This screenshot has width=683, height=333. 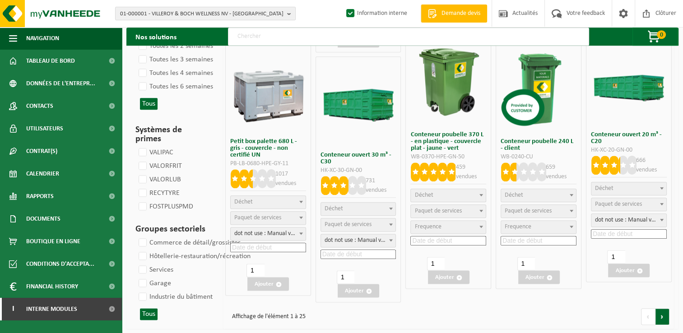 What do you see at coordinates (155, 153) in the screenshot?
I see `label: VALIPAC` at bounding box center [155, 153].